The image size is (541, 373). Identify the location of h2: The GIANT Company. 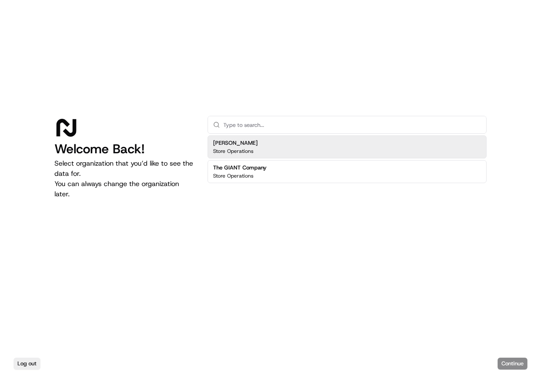
(240, 168).